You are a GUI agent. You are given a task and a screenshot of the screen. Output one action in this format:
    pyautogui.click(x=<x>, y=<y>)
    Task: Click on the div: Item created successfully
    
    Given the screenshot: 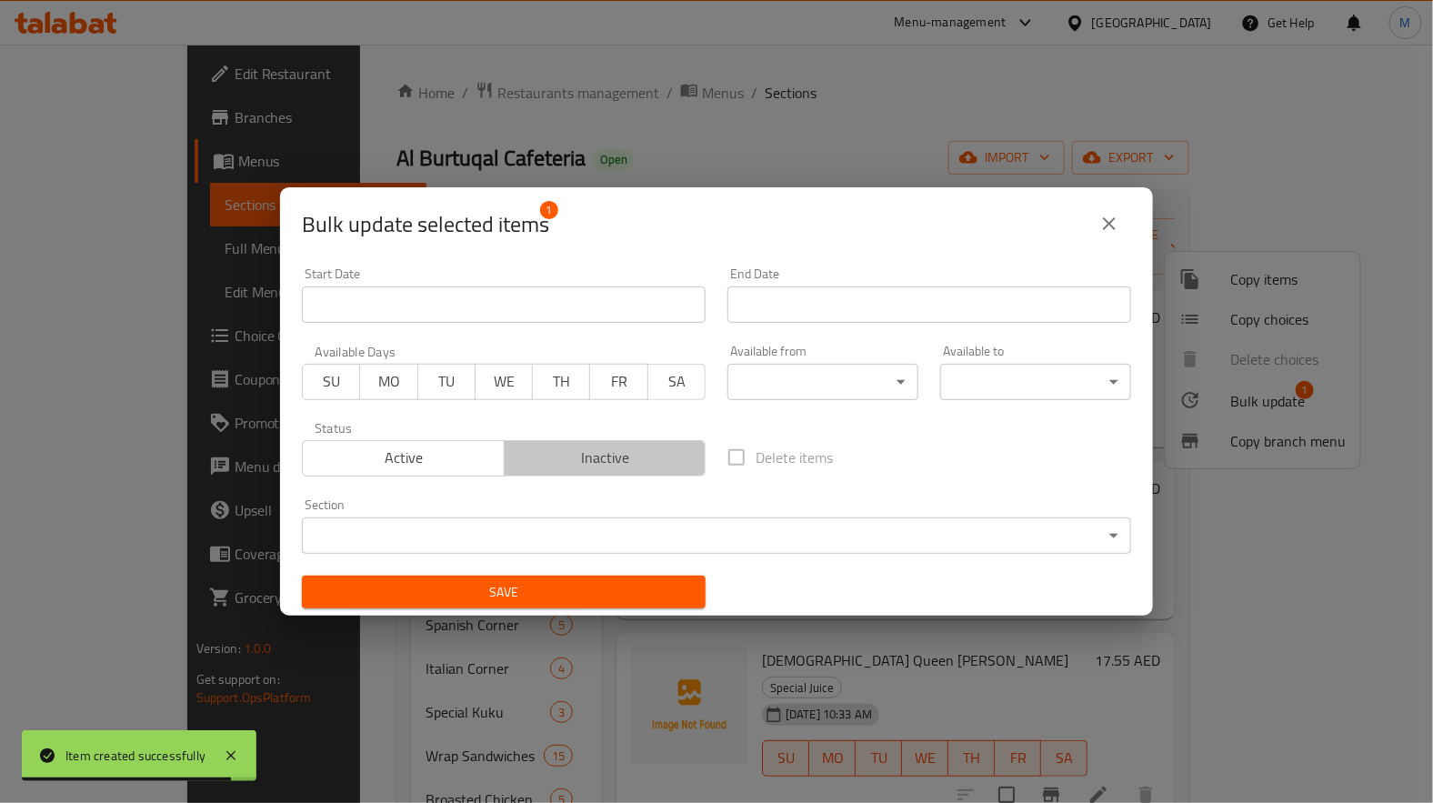 What is the action you would take?
    pyautogui.click(x=135, y=755)
    